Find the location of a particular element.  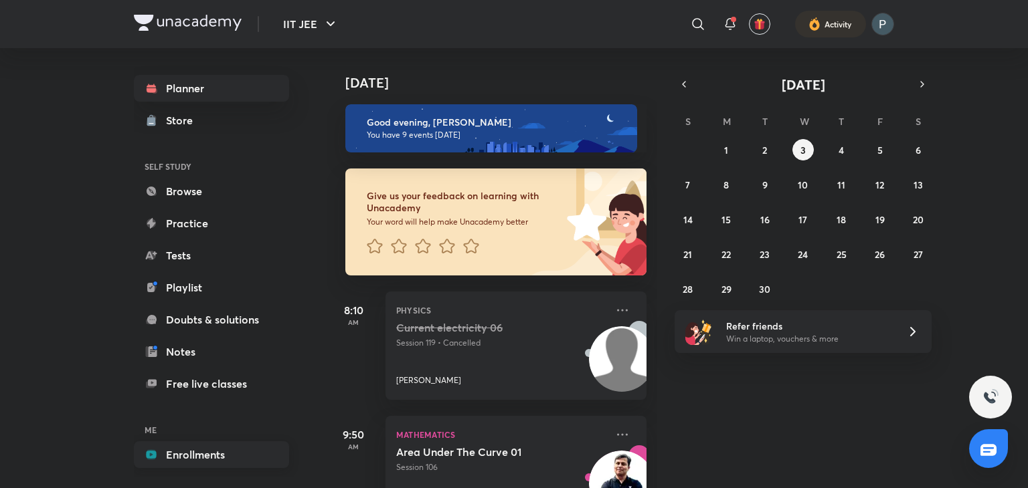

button: September 30, 2025 is located at coordinates (765, 289).